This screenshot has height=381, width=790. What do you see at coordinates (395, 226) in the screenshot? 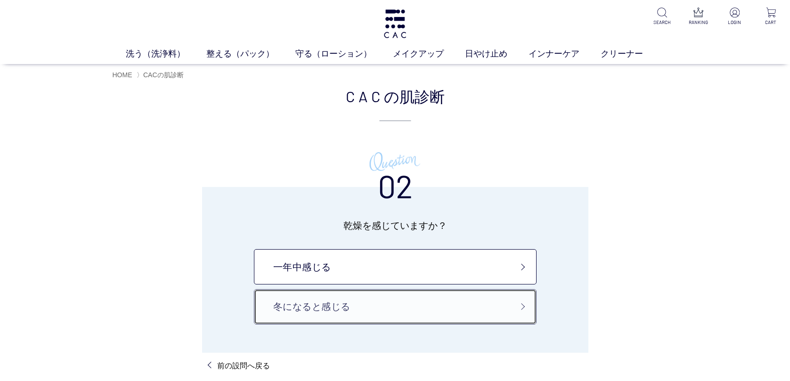
I see `p: 乾燥を感じていますか？` at bounding box center [395, 226].